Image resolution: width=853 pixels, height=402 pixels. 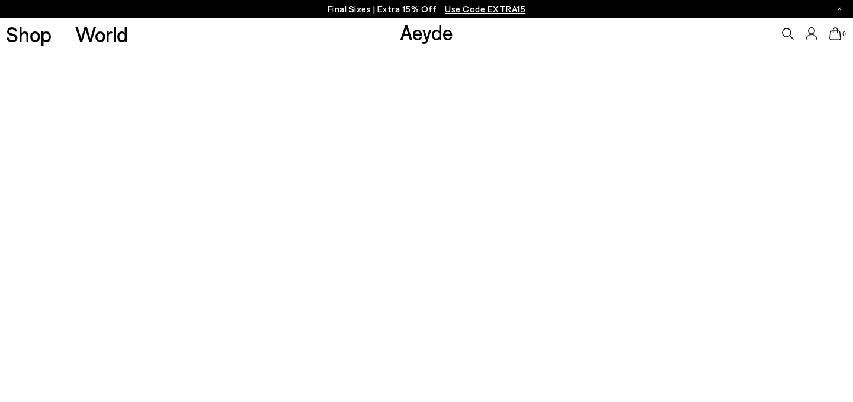 What do you see at coordinates (844, 34) in the screenshot?
I see `span: 0` at bounding box center [844, 34].